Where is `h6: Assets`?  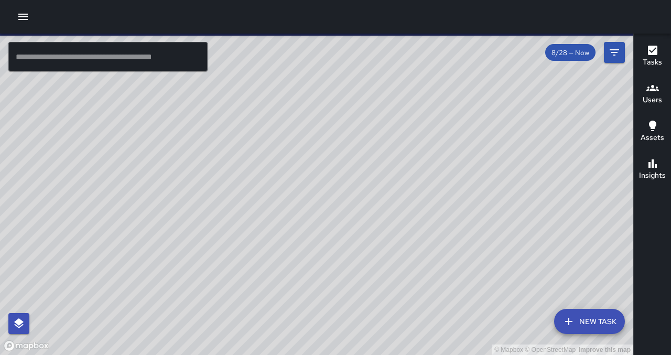
h6: Assets is located at coordinates (653, 138).